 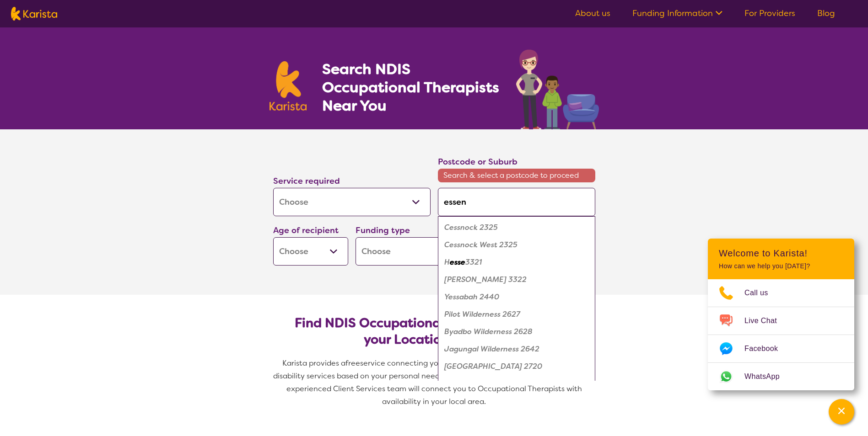 What do you see at coordinates (472, 297) in the screenshot?
I see `em: Yessabah 2440` at bounding box center [472, 297].